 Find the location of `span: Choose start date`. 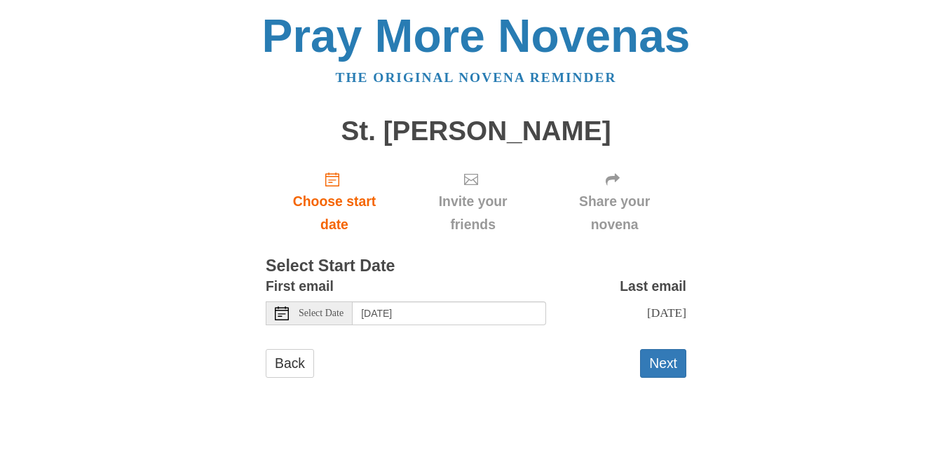

span: Choose start date is located at coordinates (335, 213).